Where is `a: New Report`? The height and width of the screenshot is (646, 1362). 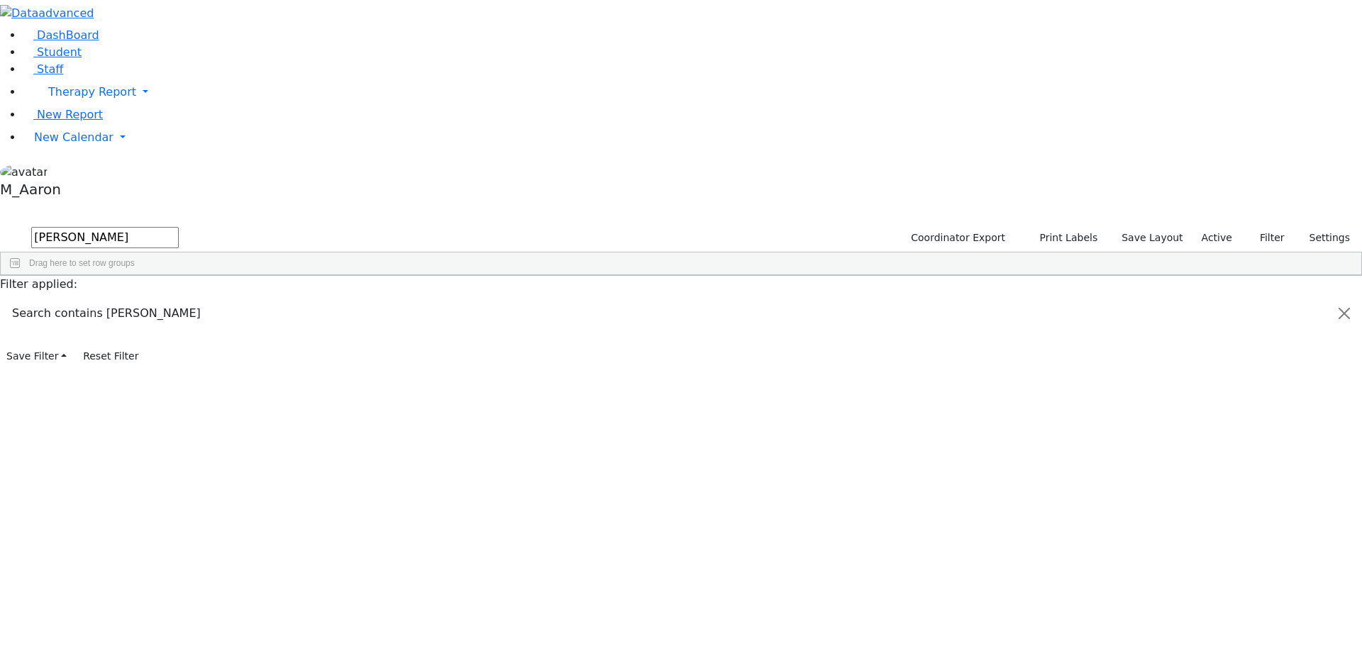 a: New Report is located at coordinates (62, 114).